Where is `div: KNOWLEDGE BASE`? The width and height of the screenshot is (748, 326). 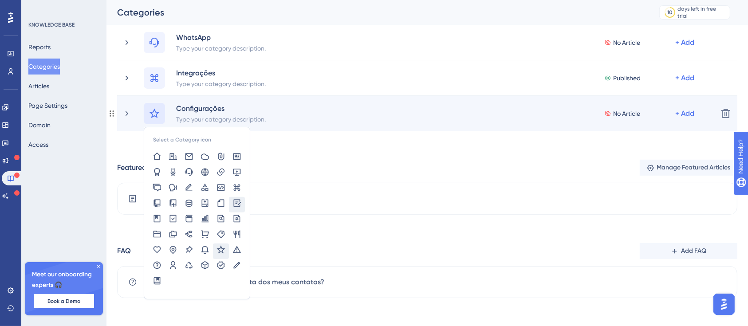 div: KNOWLEDGE BASE is located at coordinates (51, 25).